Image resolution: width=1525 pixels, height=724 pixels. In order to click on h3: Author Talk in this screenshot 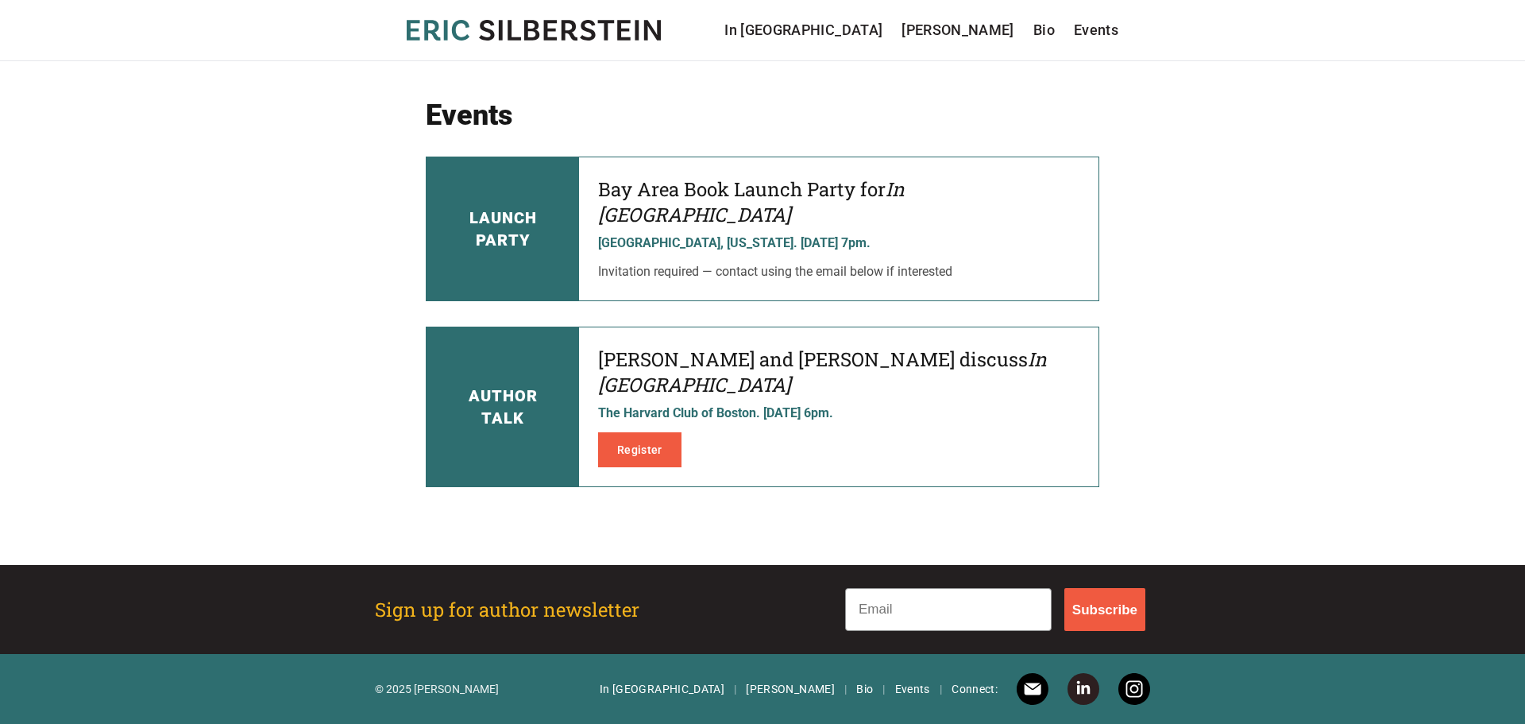, I will do `click(503, 407)`.